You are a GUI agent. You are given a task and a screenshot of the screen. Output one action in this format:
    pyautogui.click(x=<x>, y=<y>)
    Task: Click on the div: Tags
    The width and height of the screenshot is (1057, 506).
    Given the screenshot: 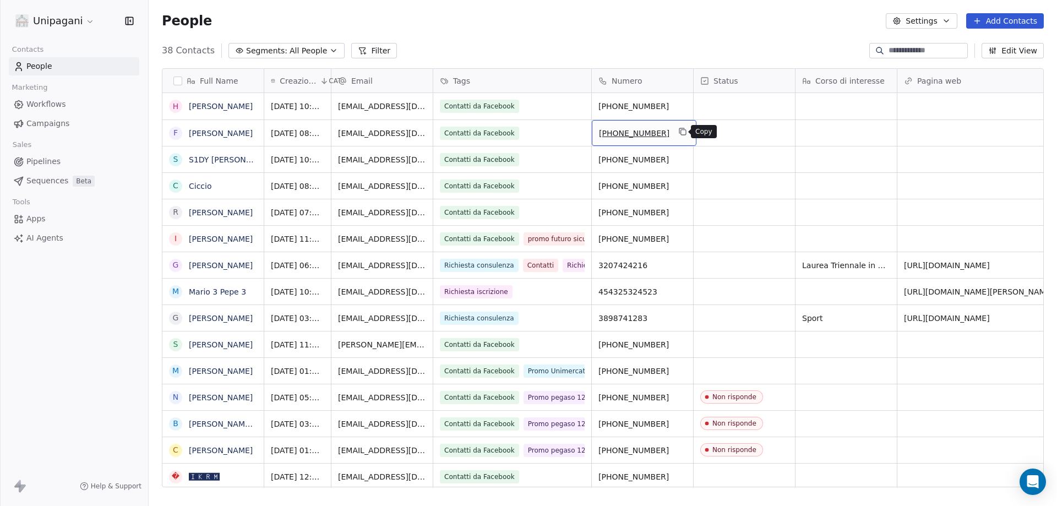 What is the action you would take?
    pyautogui.click(x=512, y=80)
    